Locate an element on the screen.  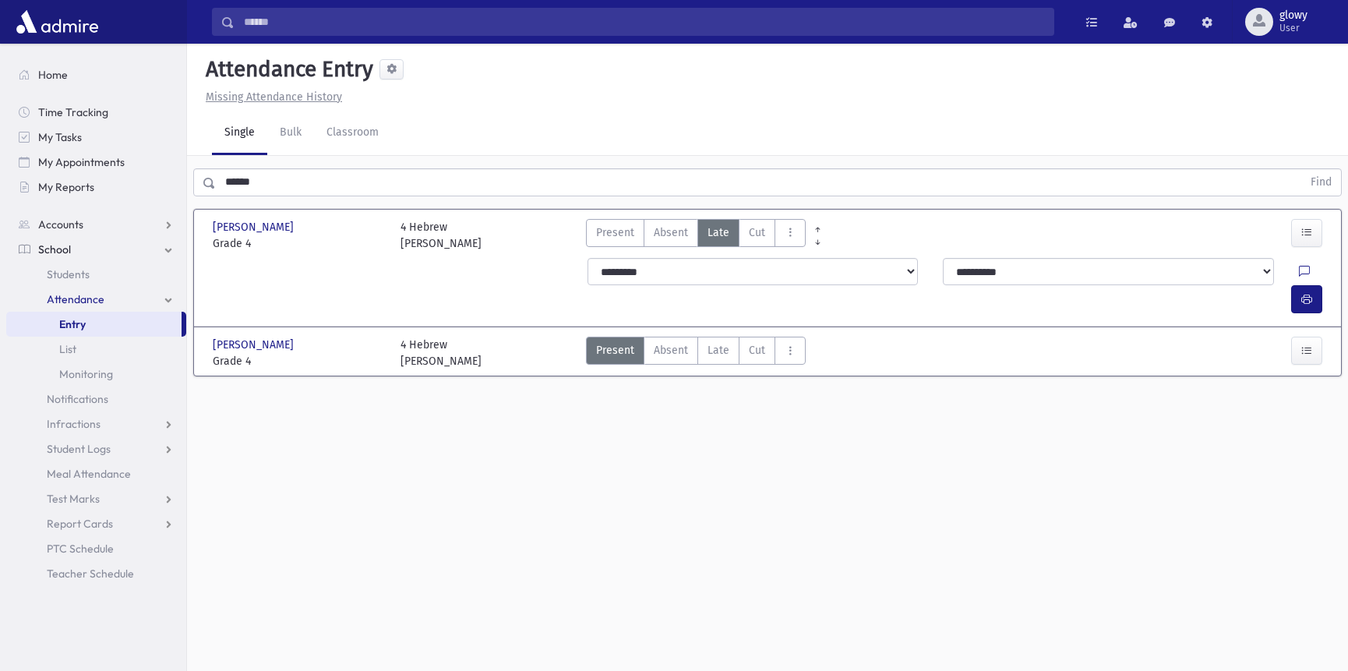
a: Classroom is located at coordinates (352, 133).